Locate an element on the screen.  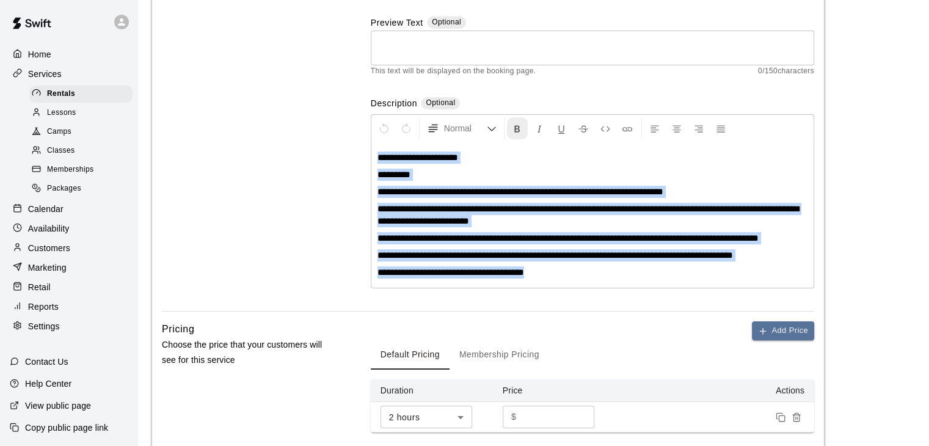
p: Services is located at coordinates (45, 74).